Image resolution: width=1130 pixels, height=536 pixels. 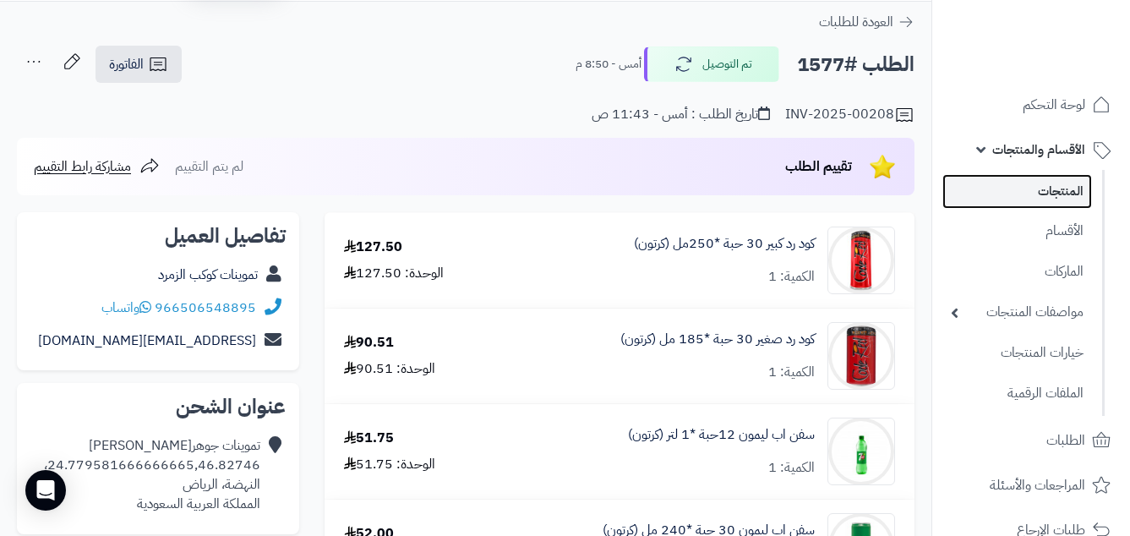 What do you see at coordinates (1066, 440) in the screenshot?
I see `span: الطلبات` at bounding box center [1066, 440].